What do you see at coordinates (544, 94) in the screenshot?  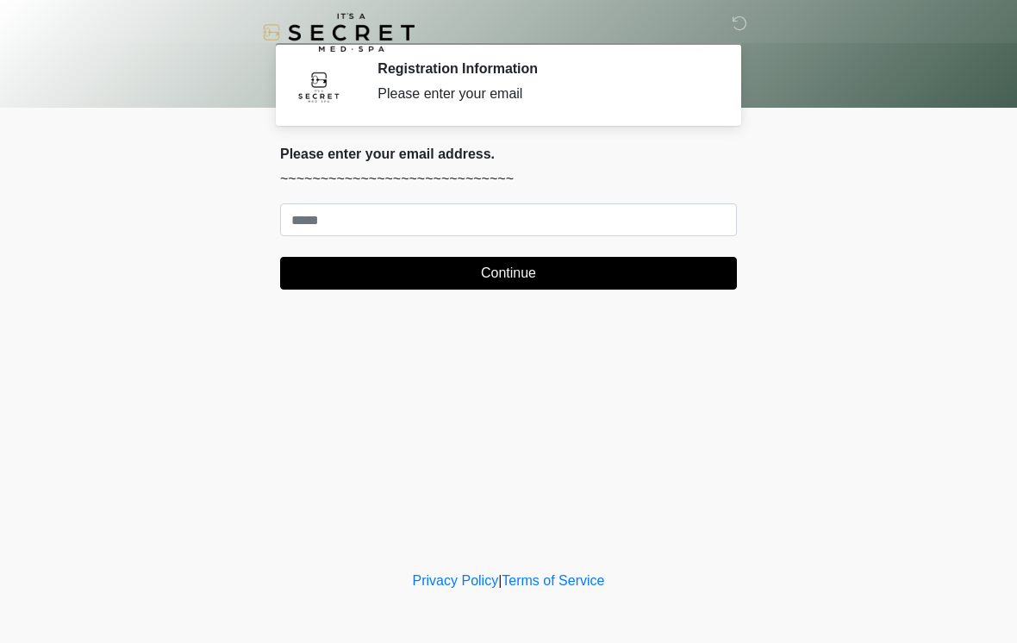 I see `div: Please enter your email` at bounding box center [544, 94].